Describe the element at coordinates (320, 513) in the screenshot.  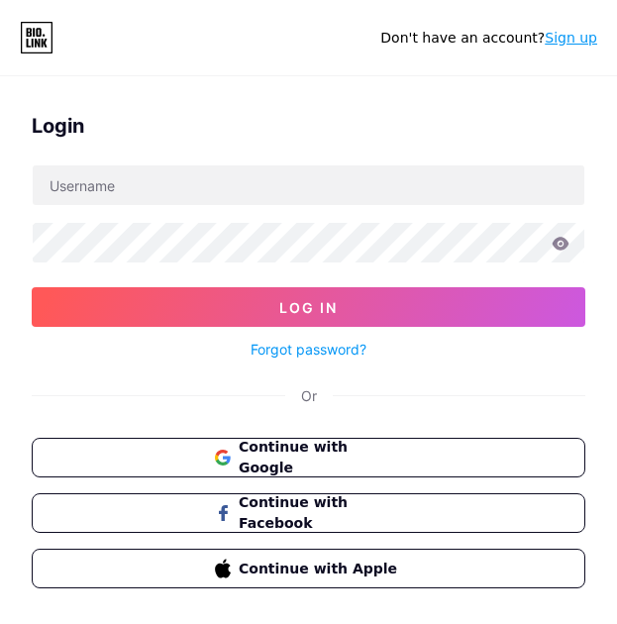
I see `span: Continue with Facebook` at that location.